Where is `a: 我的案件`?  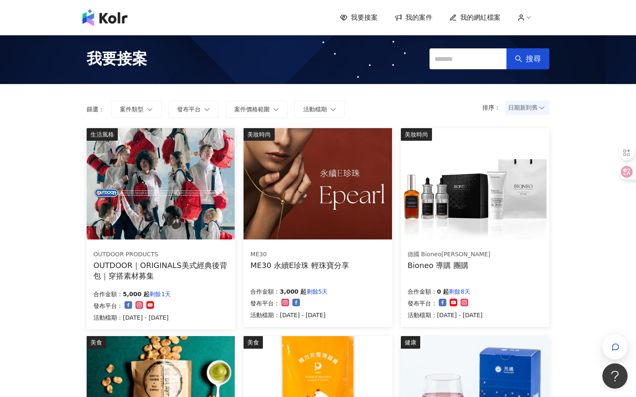 a: 我的案件 is located at coordinates (413, 18).